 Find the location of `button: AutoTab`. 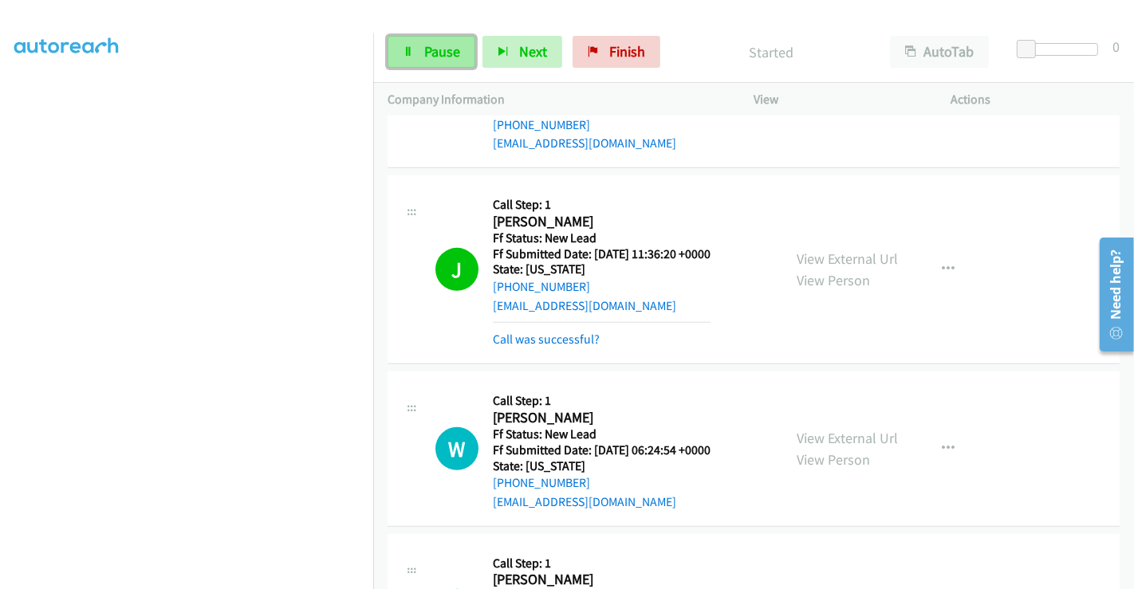

button: AutoTab is located at coordinates (940, 52).